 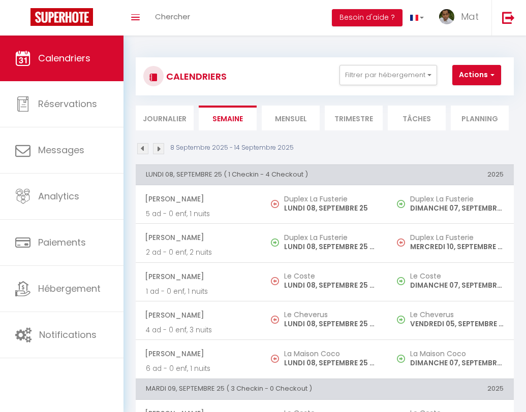 What do you see at coordinates (508, 17) in the screenshot?
I see `img: logout` at bounding box center [508, 17].